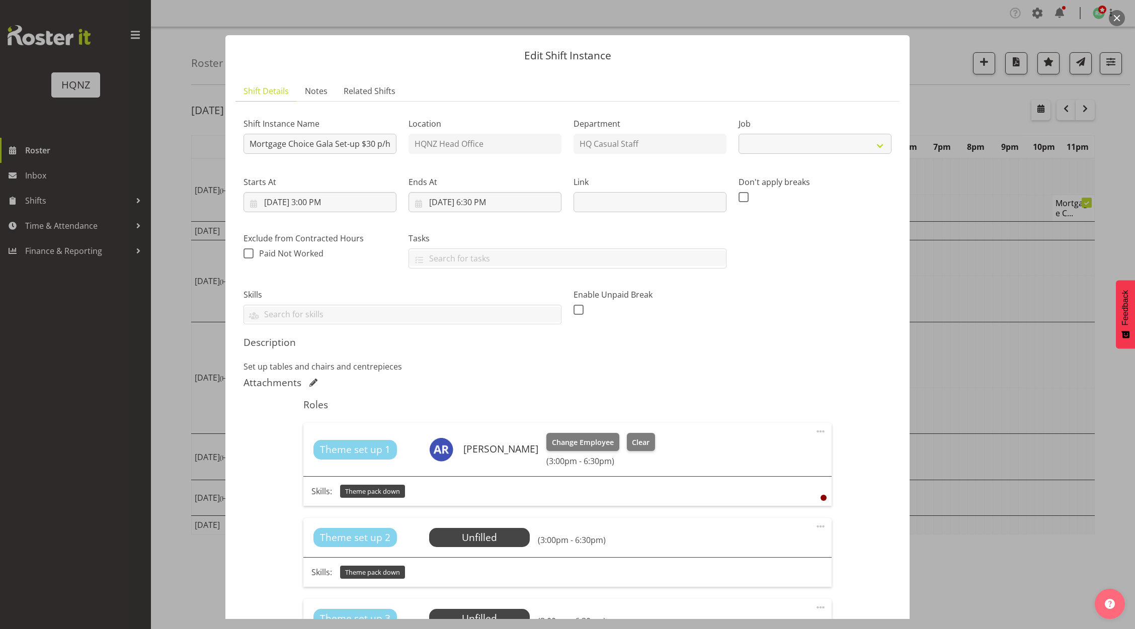  What do you see at coordinates (369, 91) in the screenshot?
I see `span: Related Shifts` at bounding box center [369, 91].